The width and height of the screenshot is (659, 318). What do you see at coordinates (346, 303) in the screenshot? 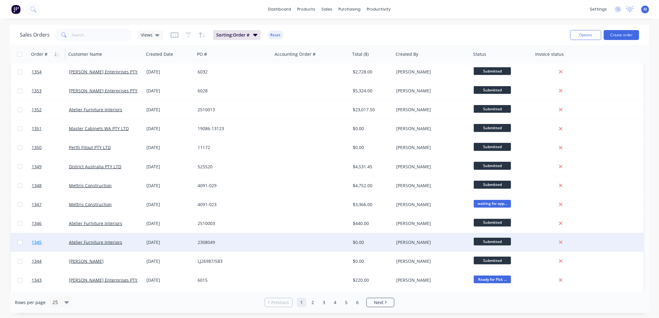
I see `a: Page 5` at bounding box center [346, 303].